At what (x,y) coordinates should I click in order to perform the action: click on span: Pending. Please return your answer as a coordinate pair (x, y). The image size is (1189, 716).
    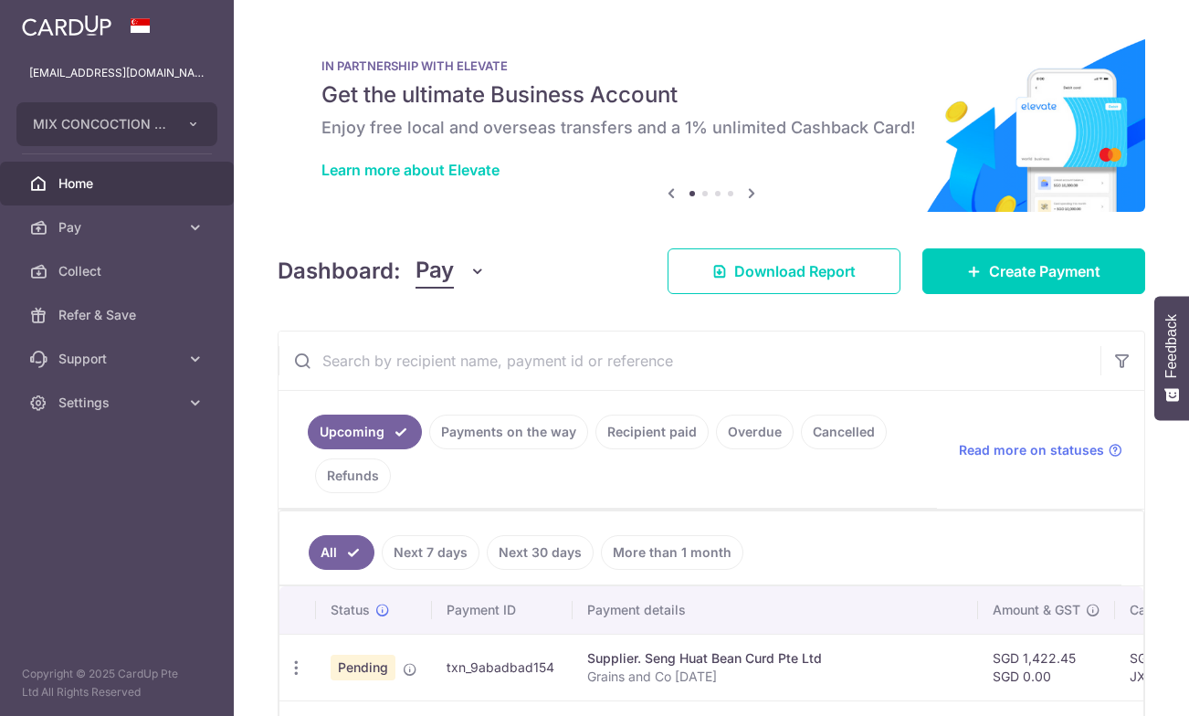
    Looking at the image, I should click on (363, 668).